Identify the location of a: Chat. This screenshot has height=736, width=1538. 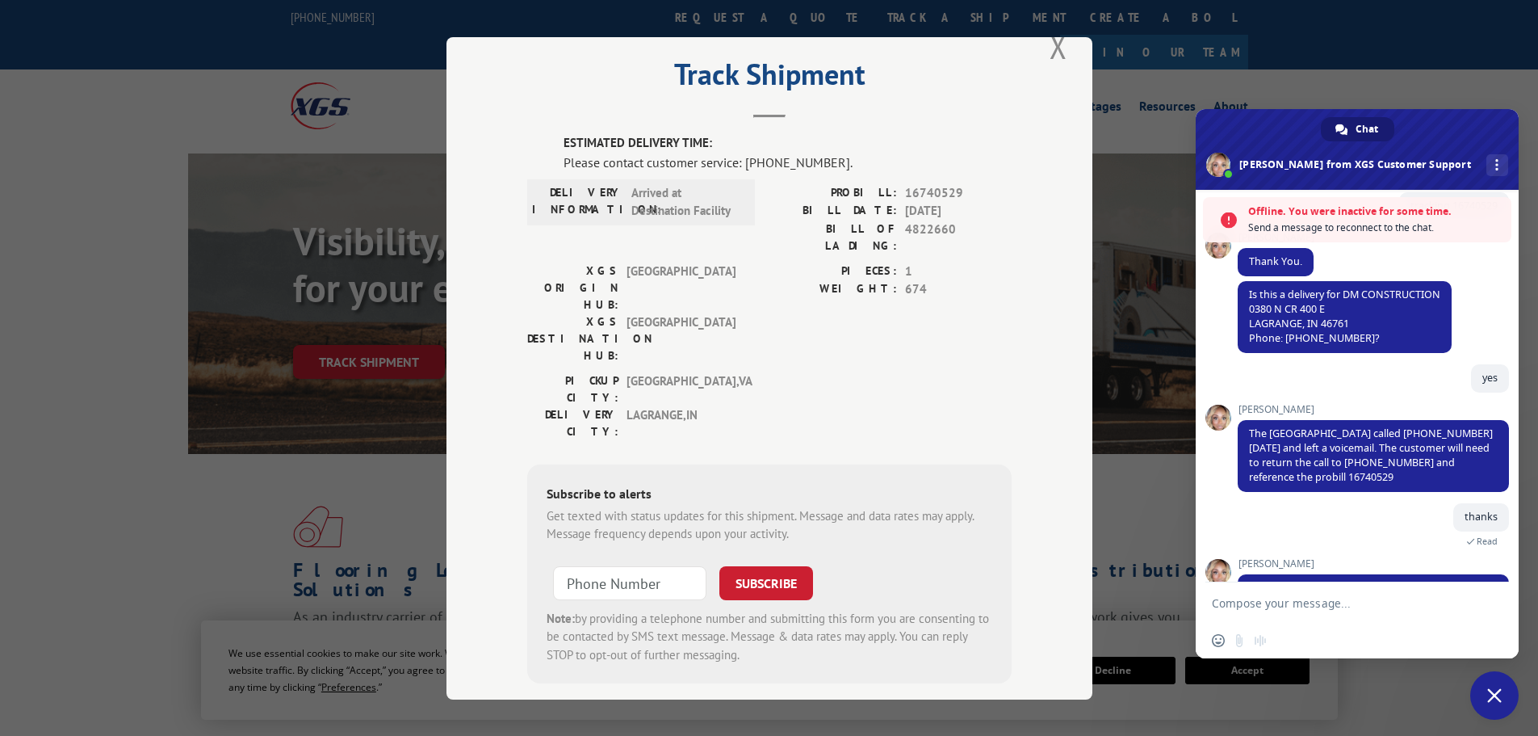
(1358, 129).